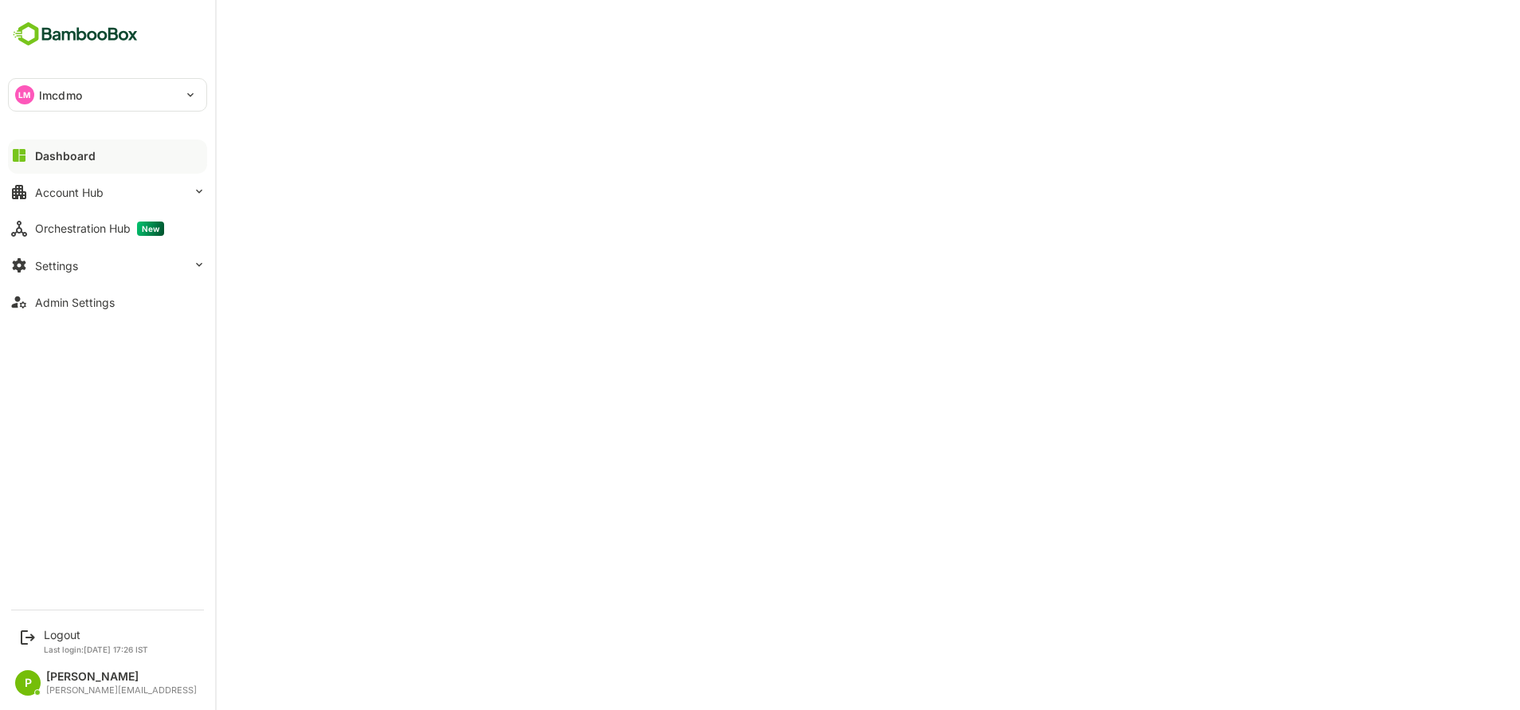 The height and width of the screenshot is (710, 1520). Describe the element at coordinates (108, 95) in the screenshot. I see `div: LMlmcdmo` at that location.